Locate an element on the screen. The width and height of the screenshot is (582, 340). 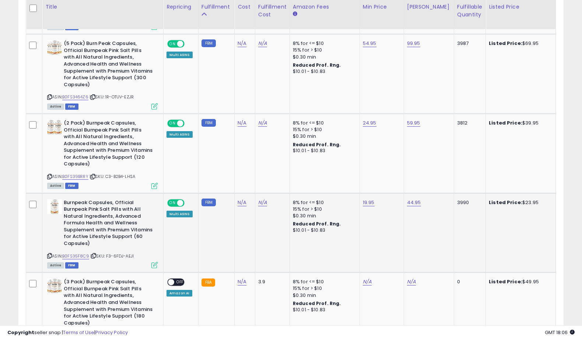
div: $69.95 is located at coordinates (519, 43).